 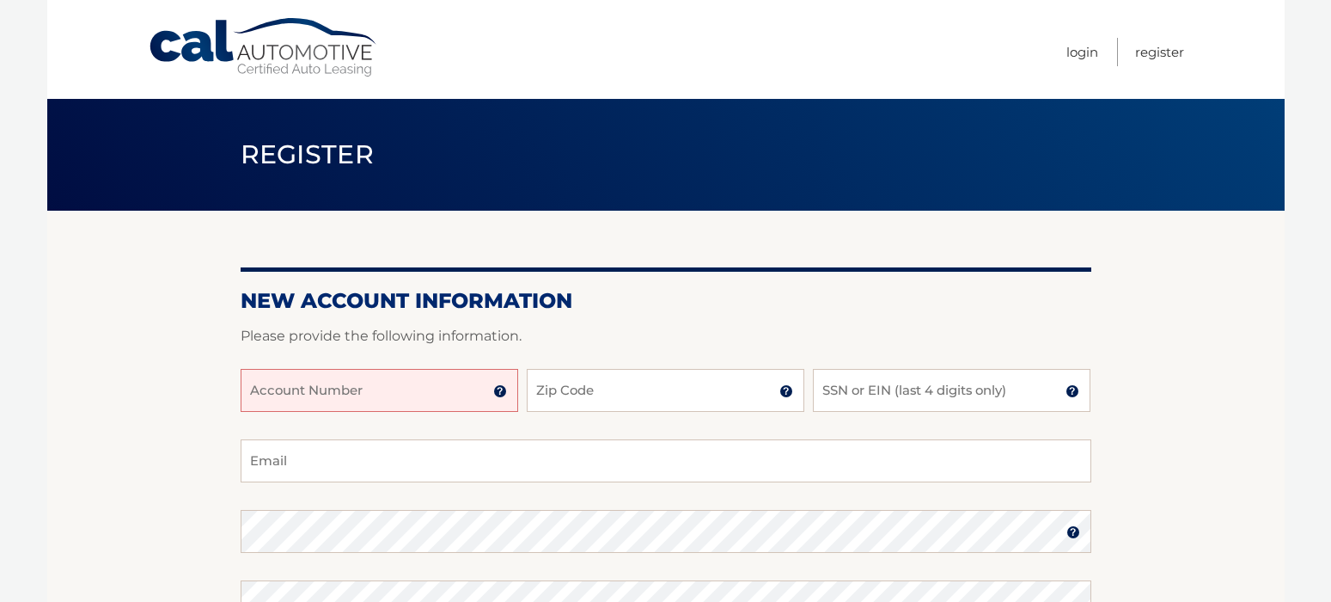 What do you see at coordinates (666, 461) in the screenshot?
I see `input: Email` at bounding box center [666, 461].